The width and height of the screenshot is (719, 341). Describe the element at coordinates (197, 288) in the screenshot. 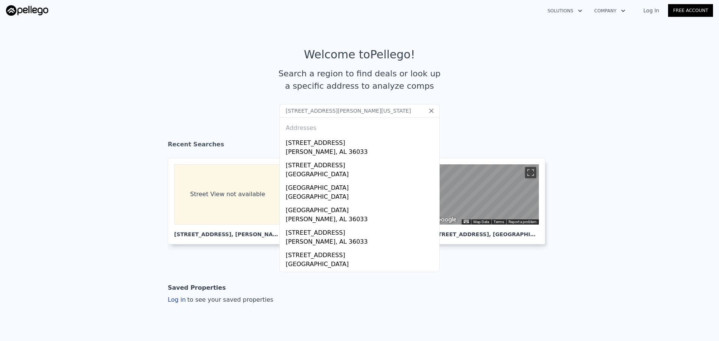

I see `div: Saved Properties` at that location.